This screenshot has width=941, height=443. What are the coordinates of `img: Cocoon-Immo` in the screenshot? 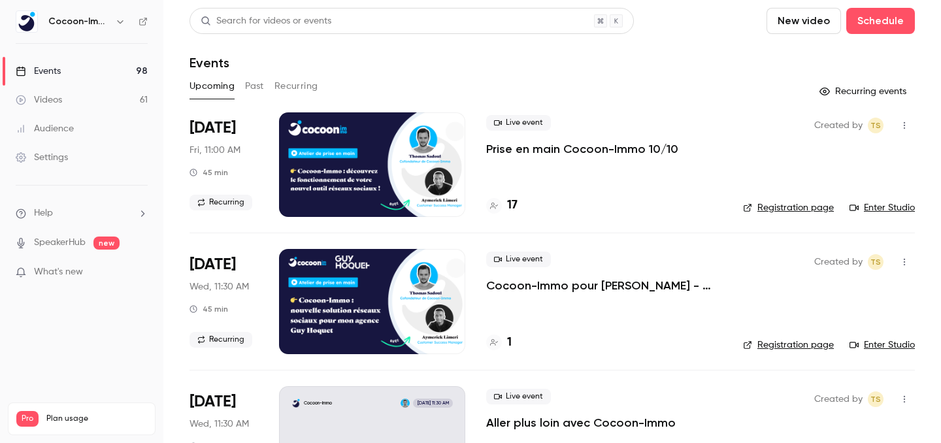 It's located at (27, 22).